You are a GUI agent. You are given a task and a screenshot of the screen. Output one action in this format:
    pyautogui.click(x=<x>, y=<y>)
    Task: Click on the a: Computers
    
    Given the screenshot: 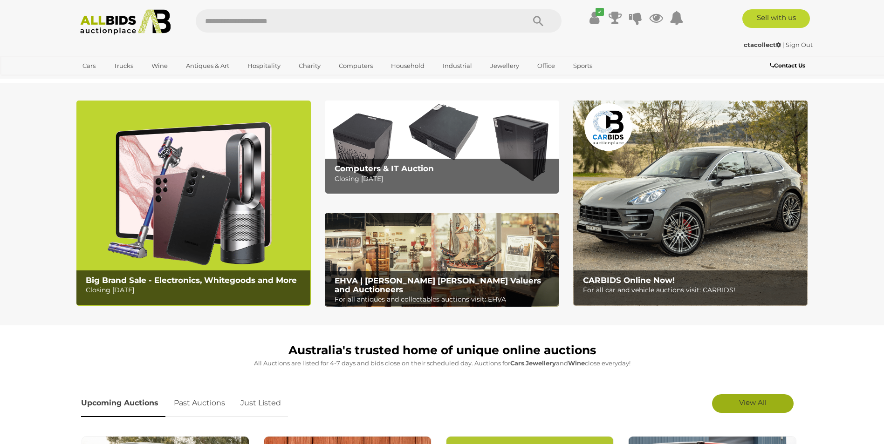 What is the action you would take?
    pyautogui.click(x=355, y=66)
    